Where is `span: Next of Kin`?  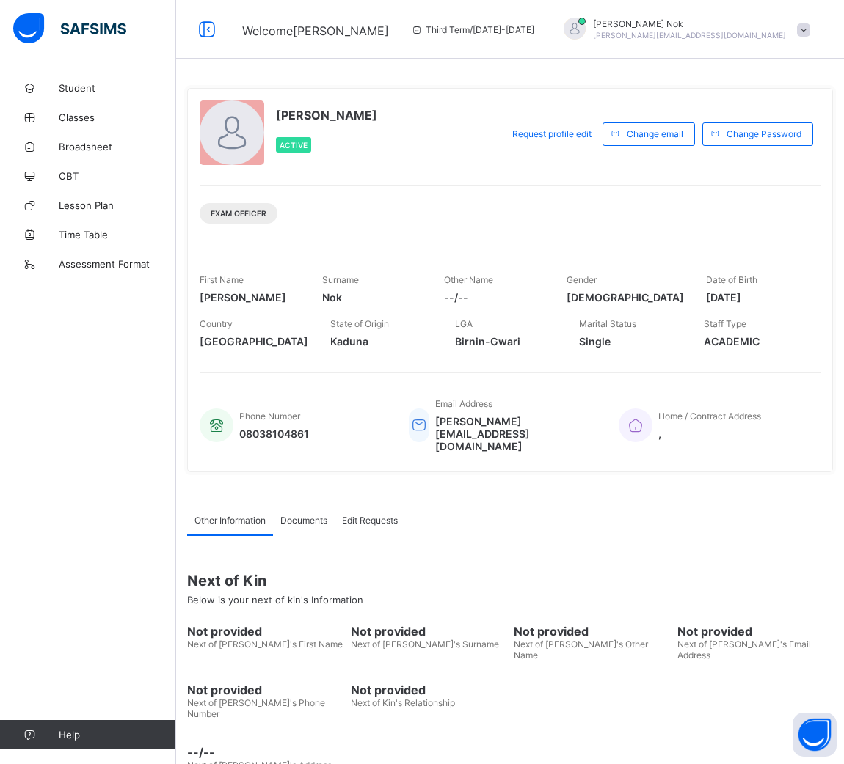
span: Next of Kin is located at coordinates (510, 581).